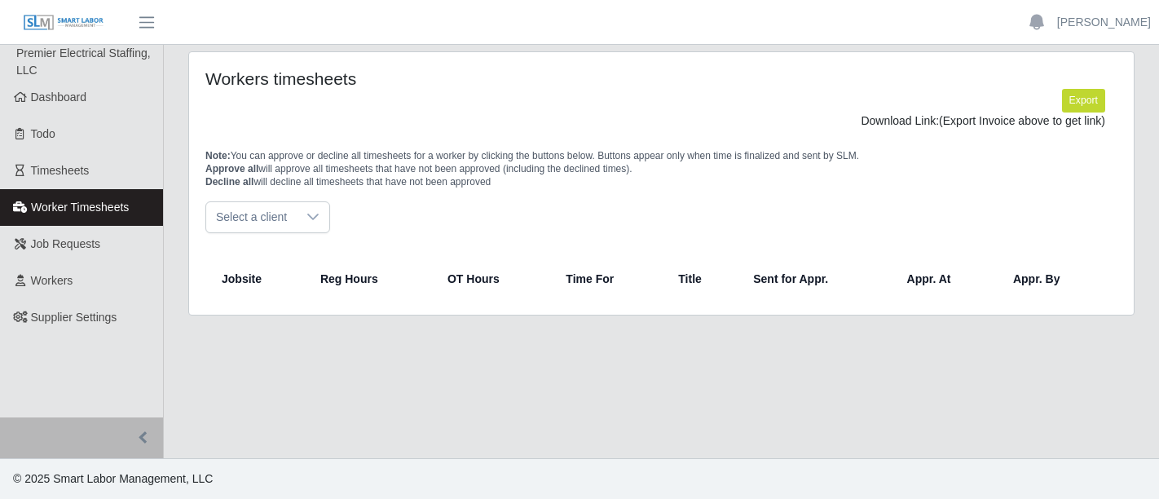 Image resolution: width=1159 pixels, height=499 pixels. What do you see at coordinates (703, 279) in the screenshot?
I see `th: Title` at bounding box center [703, 279].